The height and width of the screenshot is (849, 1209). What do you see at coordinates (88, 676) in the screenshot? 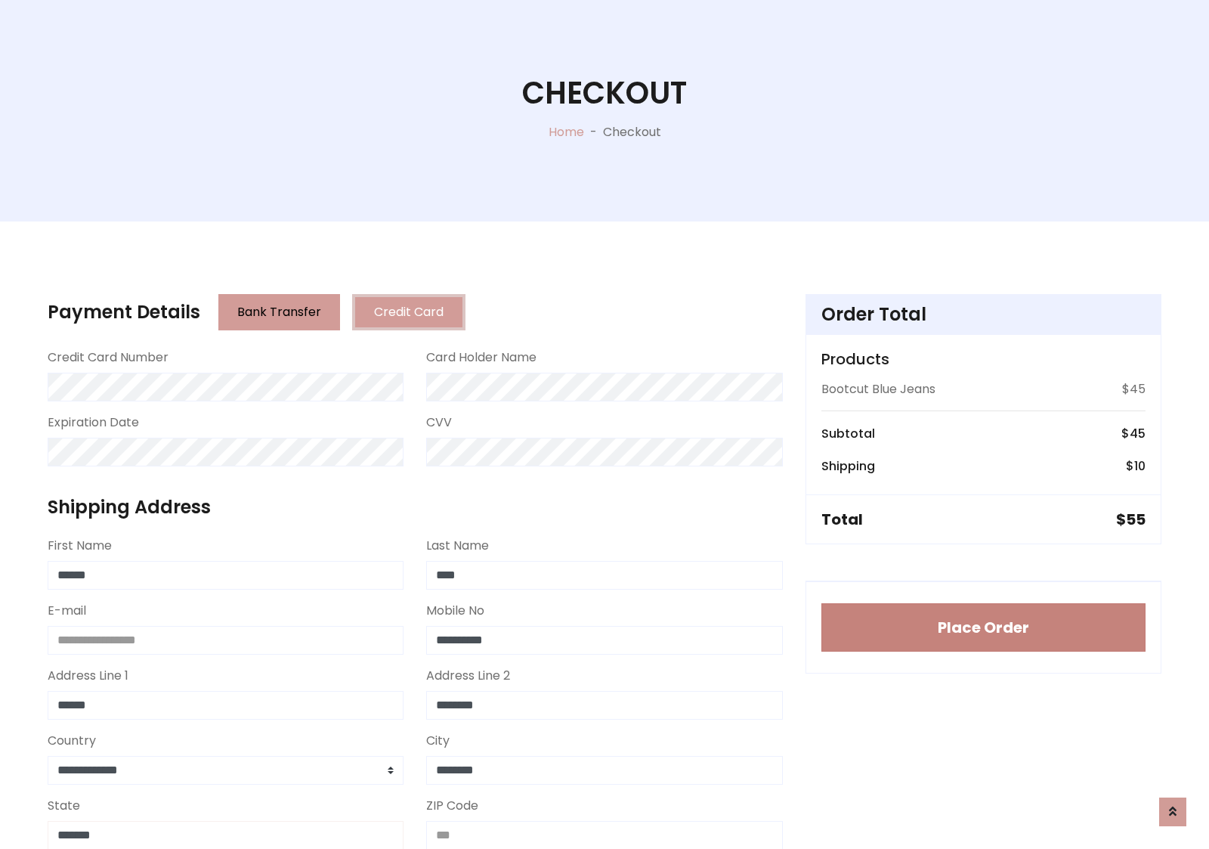
I see `label: Address Line 1` at bounding box center [88, 676].